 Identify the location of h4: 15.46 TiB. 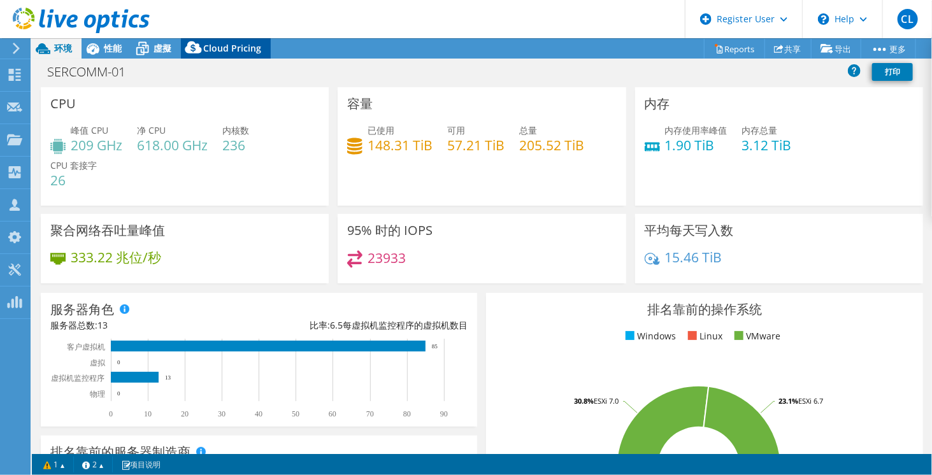
(694, 257).